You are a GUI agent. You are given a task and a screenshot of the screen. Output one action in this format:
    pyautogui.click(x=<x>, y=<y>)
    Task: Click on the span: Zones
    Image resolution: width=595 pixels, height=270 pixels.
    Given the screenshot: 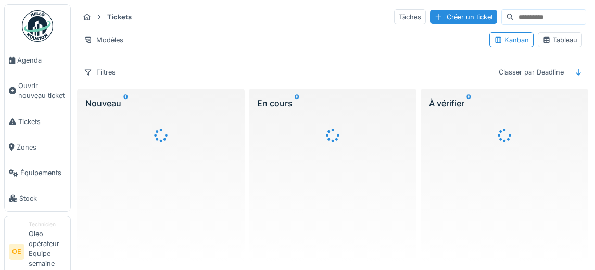 What is the action you would take?
    pyautogui.click(x=41, y=147)
    